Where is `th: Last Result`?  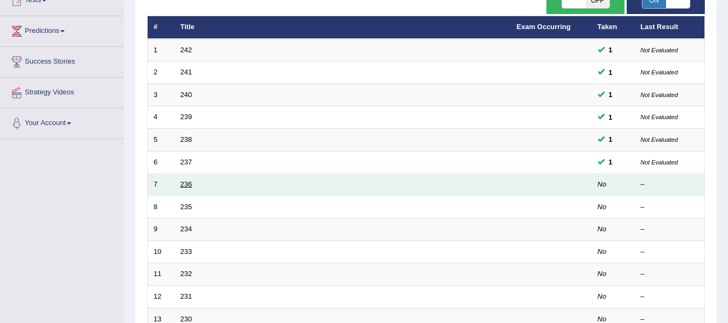
th: Last Result is located at coordinates (670, 27).